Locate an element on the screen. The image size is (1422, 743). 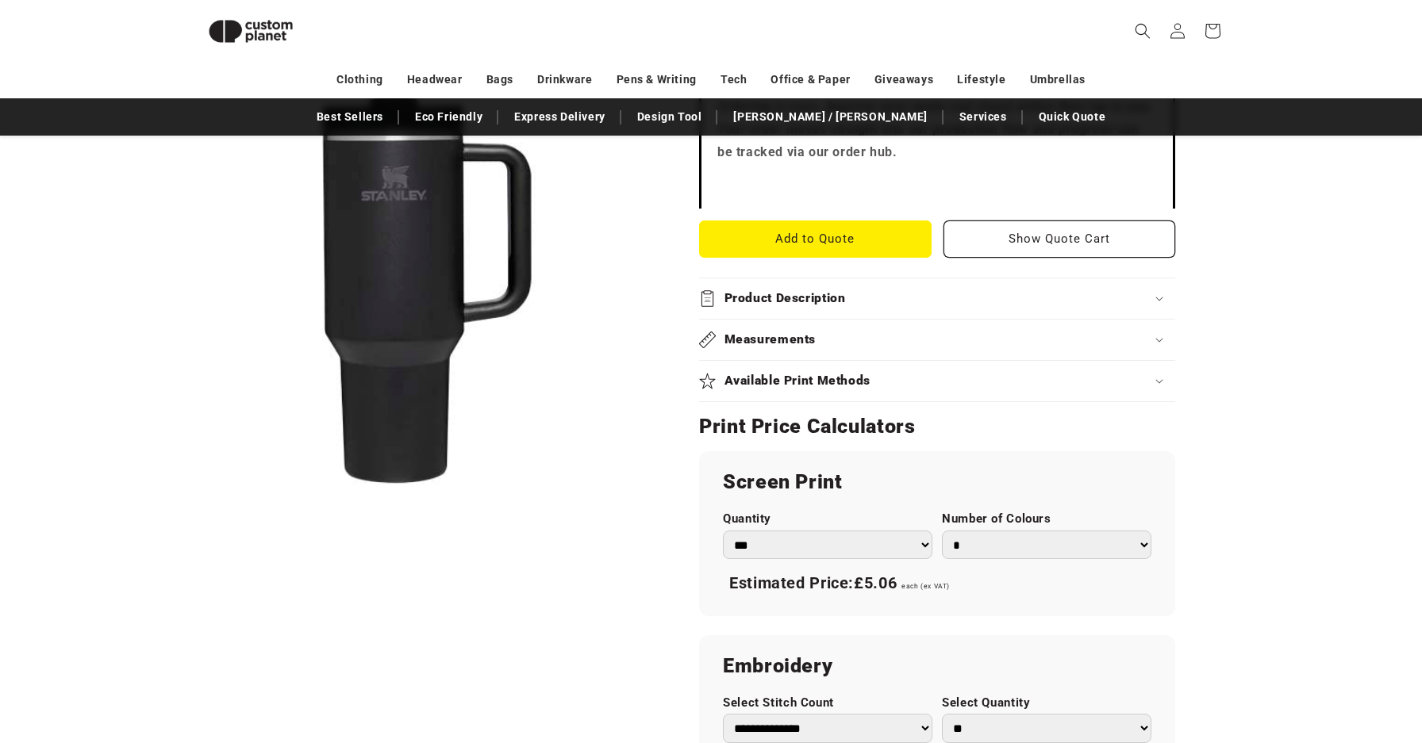
h2: Embroidery is located at coordinates (937, 666).